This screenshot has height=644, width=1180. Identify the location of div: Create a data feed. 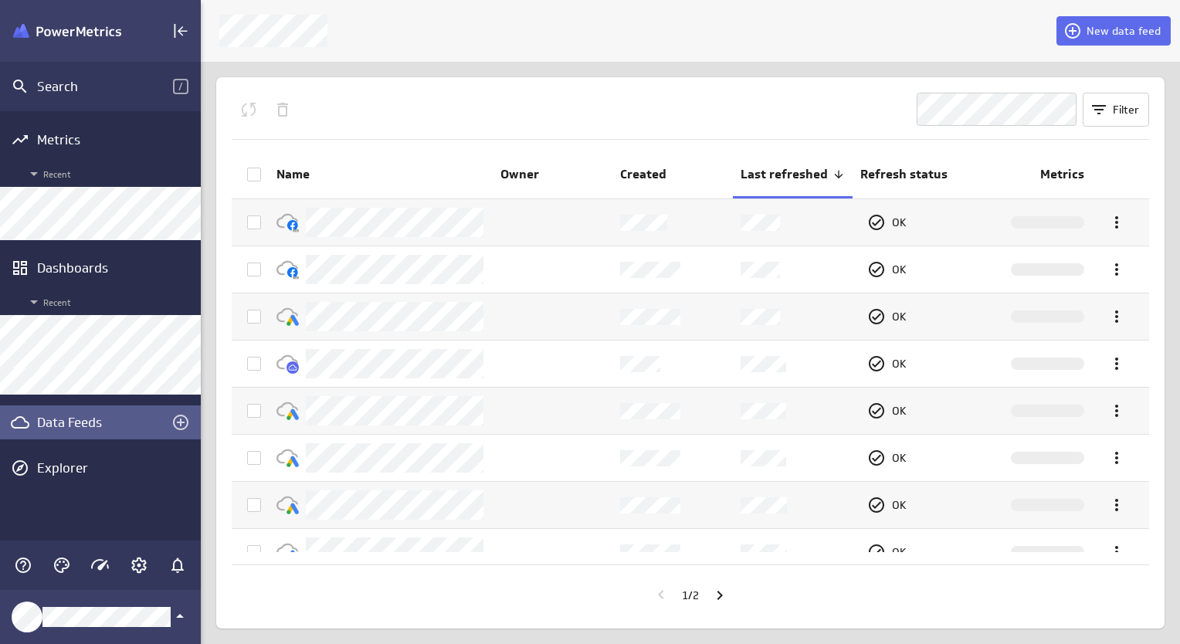
(181, 422).